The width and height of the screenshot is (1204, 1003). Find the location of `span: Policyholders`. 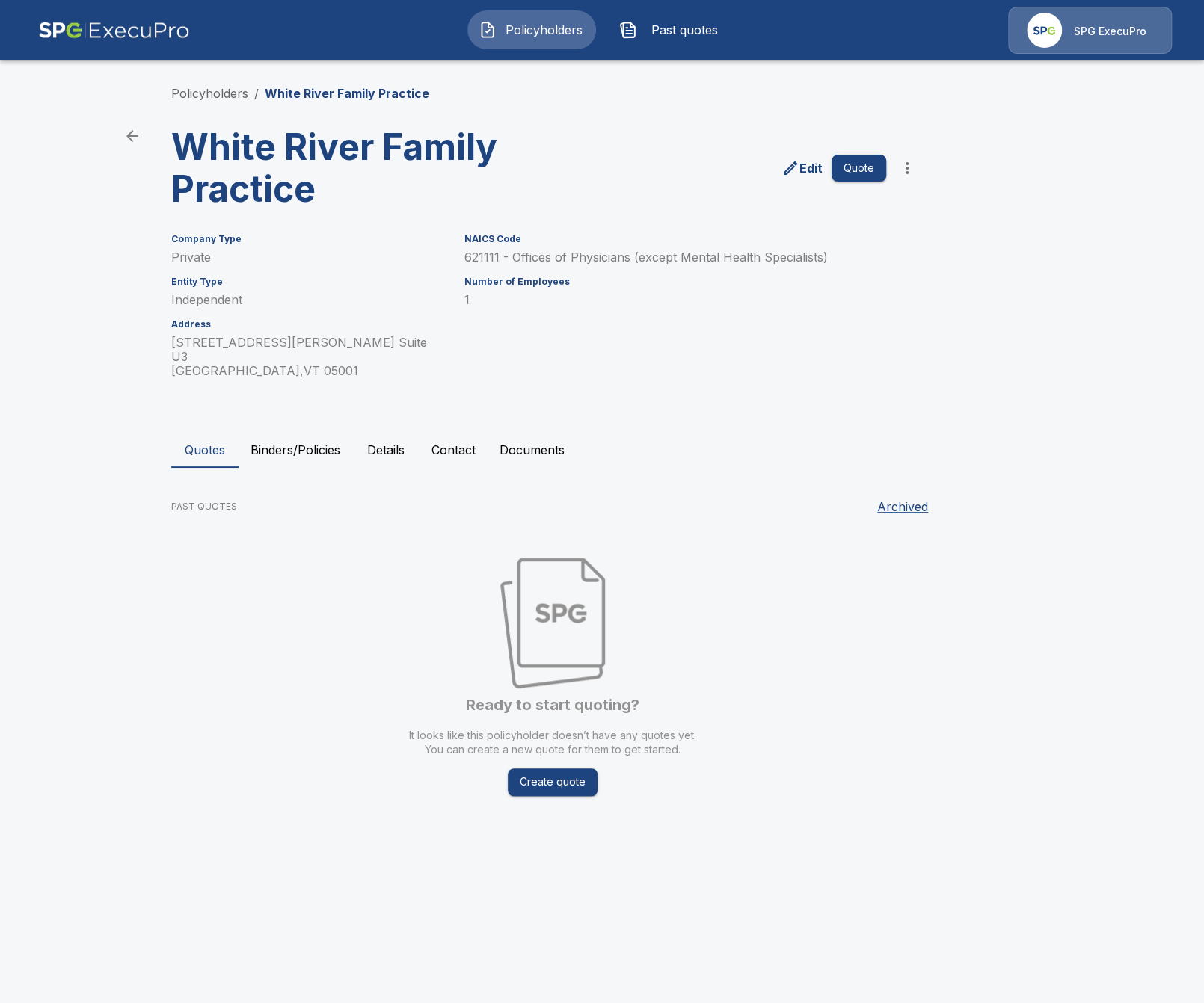

span: Policyholders is located at coordinates (544, 29).